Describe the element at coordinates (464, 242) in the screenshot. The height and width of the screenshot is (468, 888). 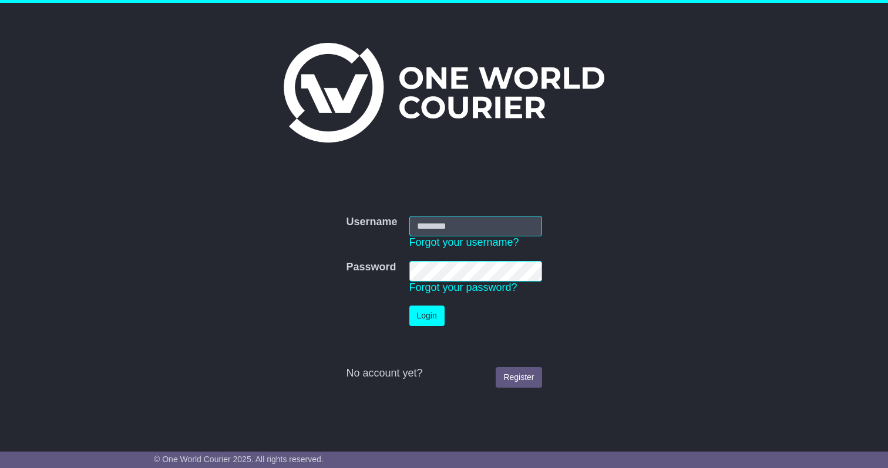
I see `a: Forgot your username?` at that location.